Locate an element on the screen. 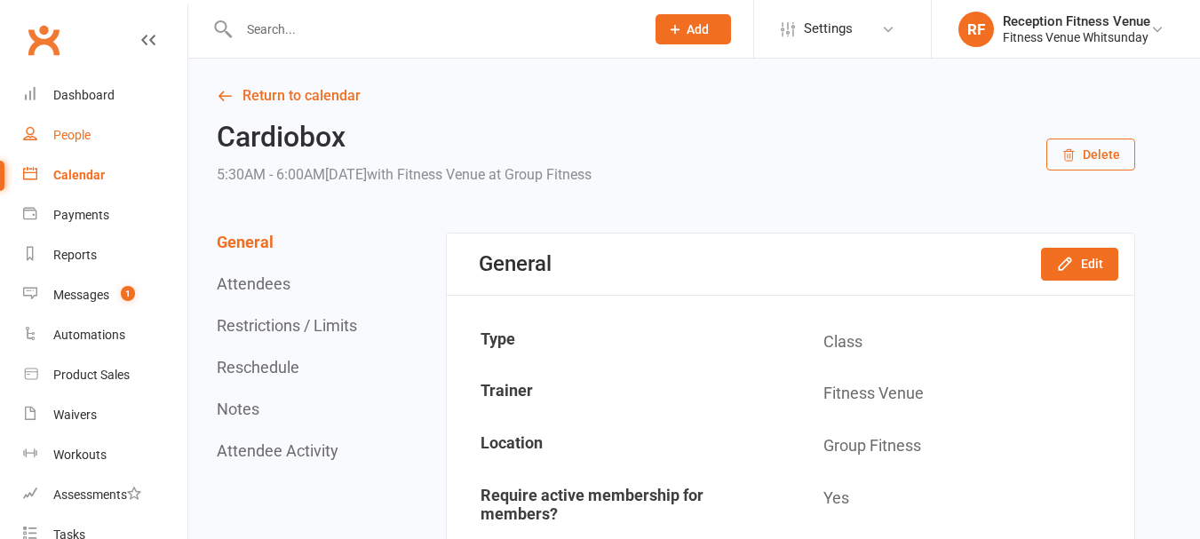 The width and height of the screenshot is (1200, 539). span: at Group Fitness is located at coordinates (540, 174).